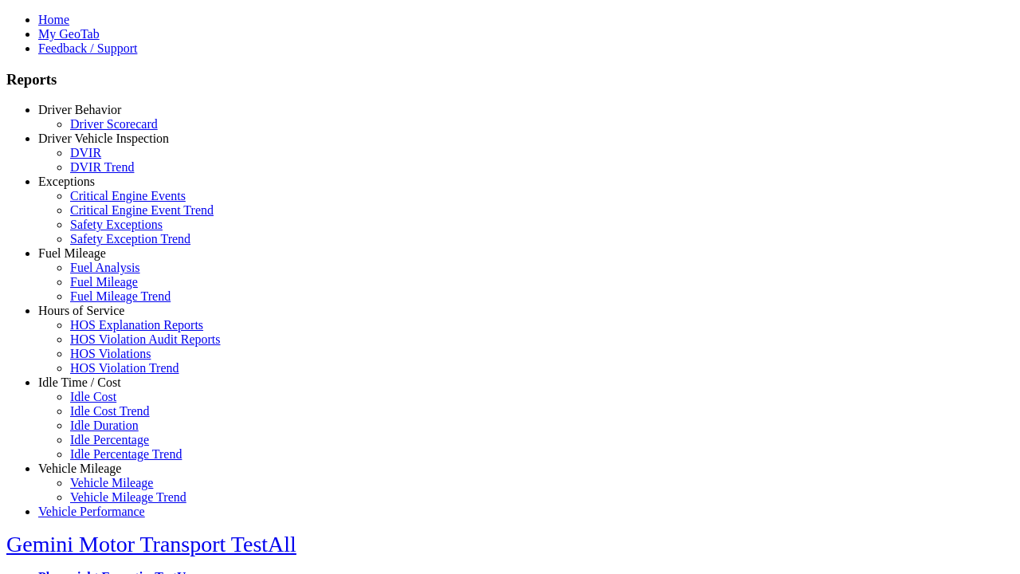 The height and width of the screenshot is (574, 1020). Describe the element at coordinates (80, 382) in the screenshot. I see `a: Idle Time / Cost` at that location.